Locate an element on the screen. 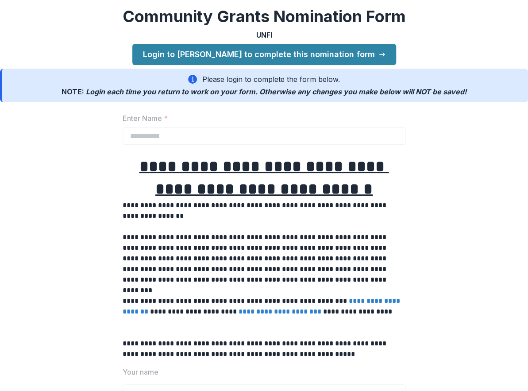  h2: Community Grants Nomination Form is located at coordinates (264, 16).